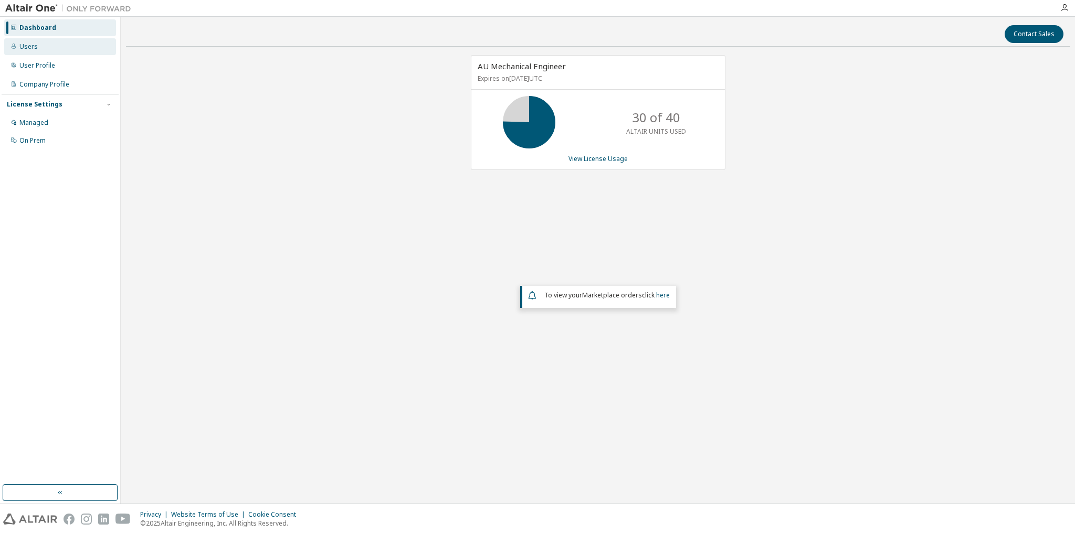 Image resolution: width=1075 pixels, height=534 pixels. I want to click on div: On Prem, so click(33, 141).